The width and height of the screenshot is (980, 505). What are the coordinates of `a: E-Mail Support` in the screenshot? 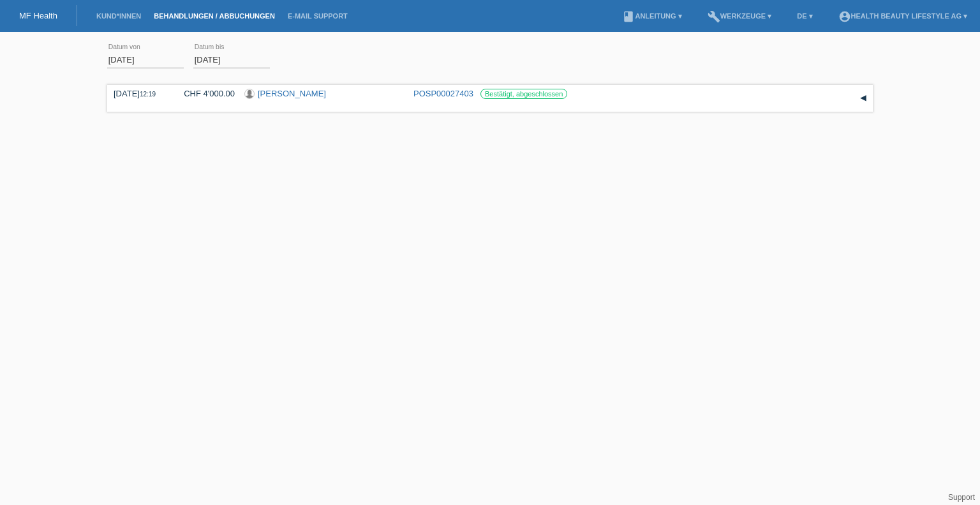 It's located at (318, 16).